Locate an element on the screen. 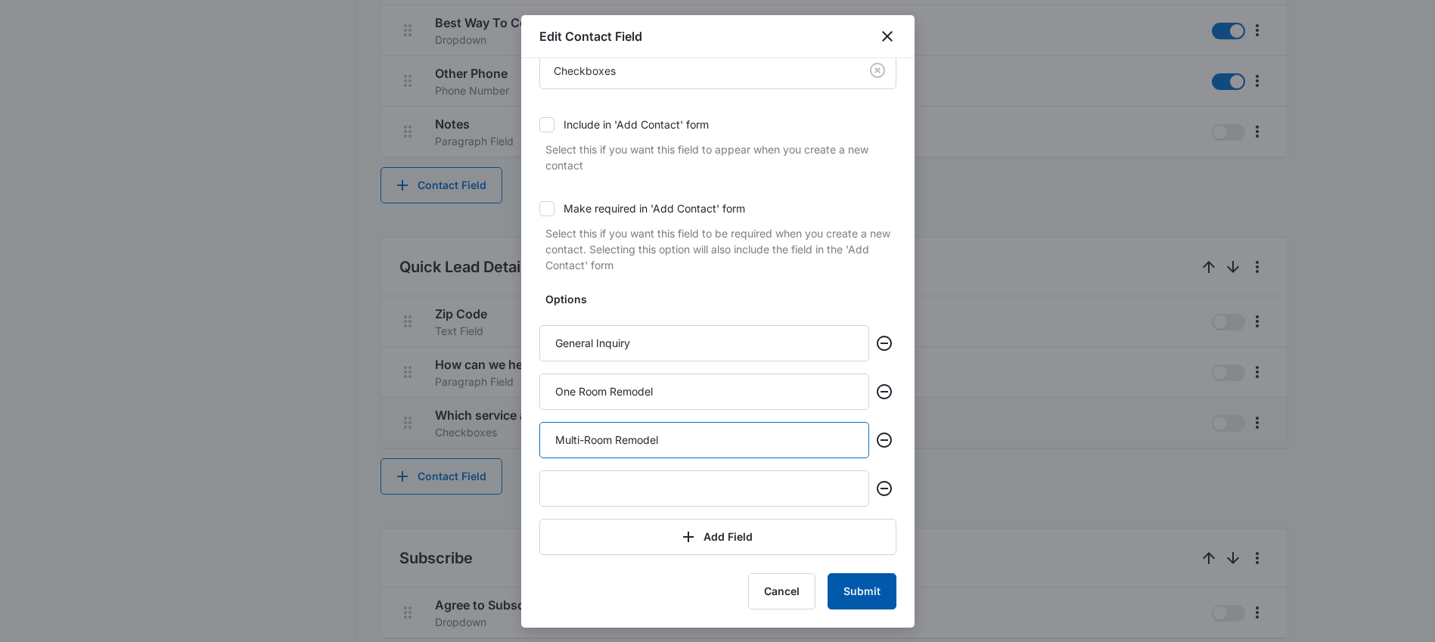 This screenshot has height=642, width=1435. button: Submit is located at coordinates (861, 591).